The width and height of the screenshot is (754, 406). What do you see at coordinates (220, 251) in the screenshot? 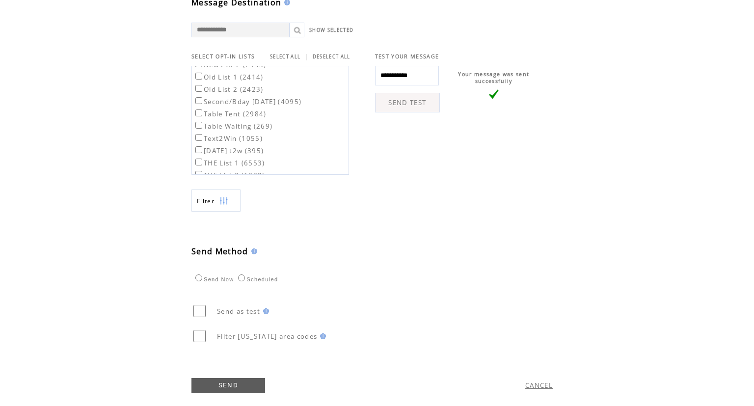
I see `span: Send Method` at bounding box center [220, 251].